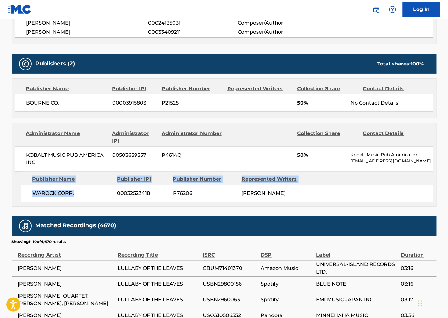  What do you see at coordinates (230, 284) in the screenshot?
I see `span: USBN29800156` at bounding box center [230, 284].